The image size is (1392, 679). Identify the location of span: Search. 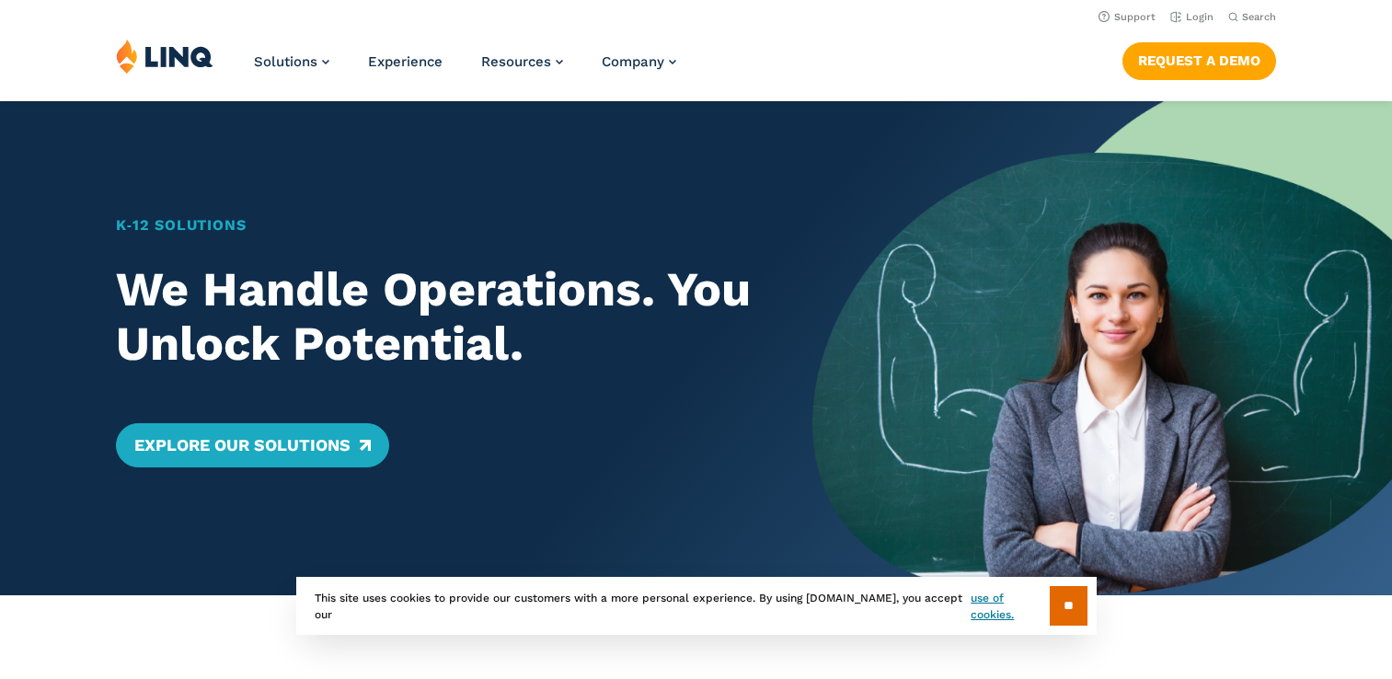
(1259, 17).